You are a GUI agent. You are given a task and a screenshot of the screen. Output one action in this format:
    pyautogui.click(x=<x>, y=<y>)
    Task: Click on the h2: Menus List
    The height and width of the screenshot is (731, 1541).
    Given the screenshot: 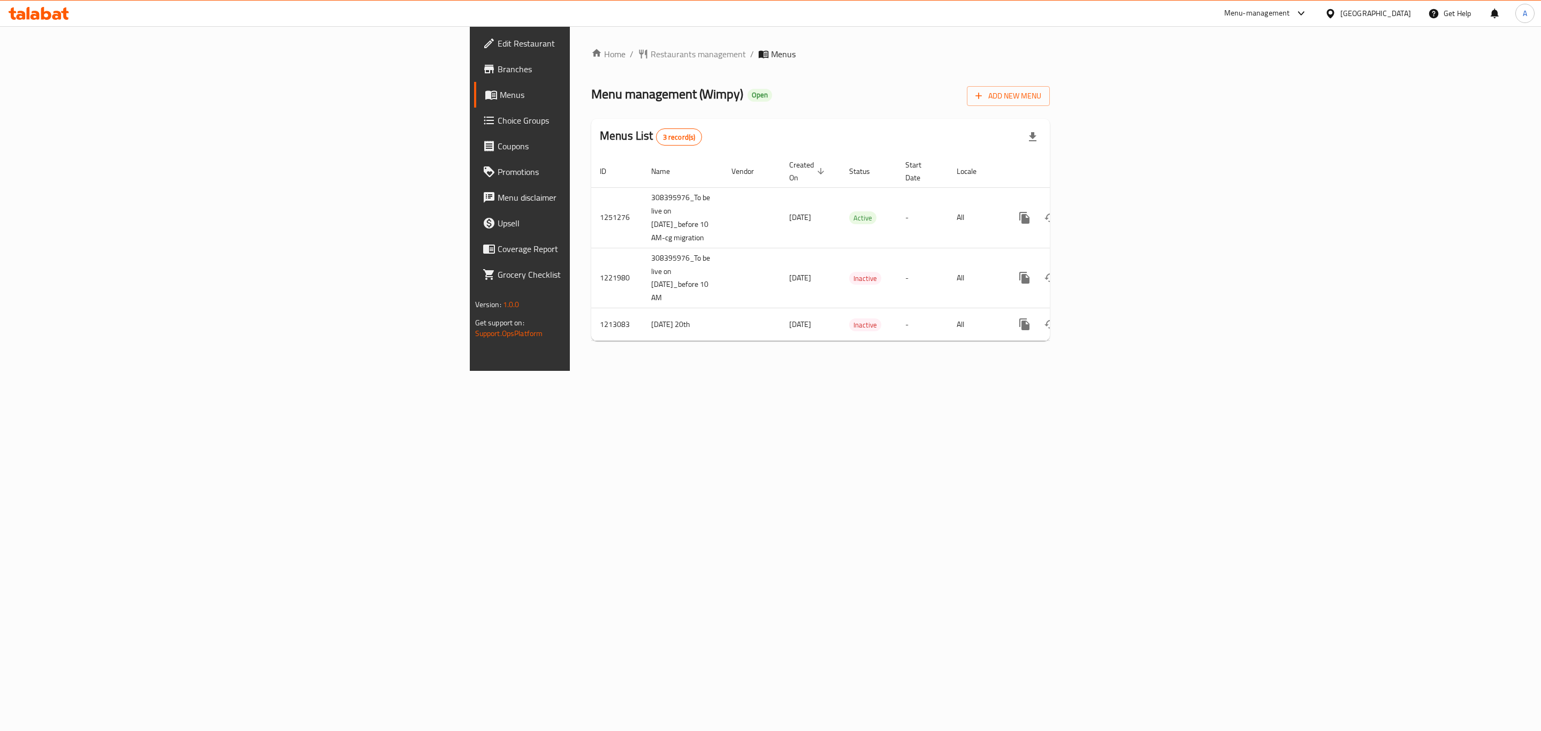 What is the action you would take?
    pyautogui.click(x=651, y=136)
    